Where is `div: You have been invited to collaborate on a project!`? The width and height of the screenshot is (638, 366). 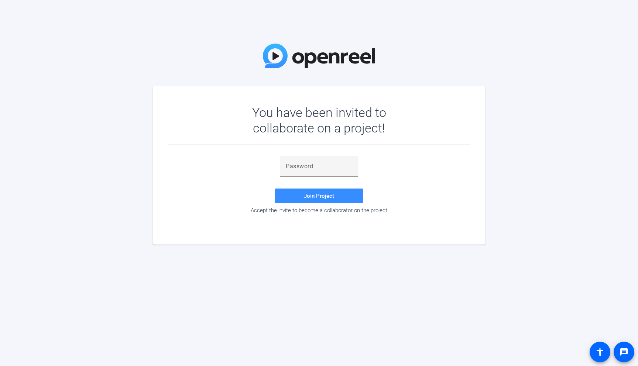
div: You have been invited to collaborate on a project! is located at coordinates (319, 120).